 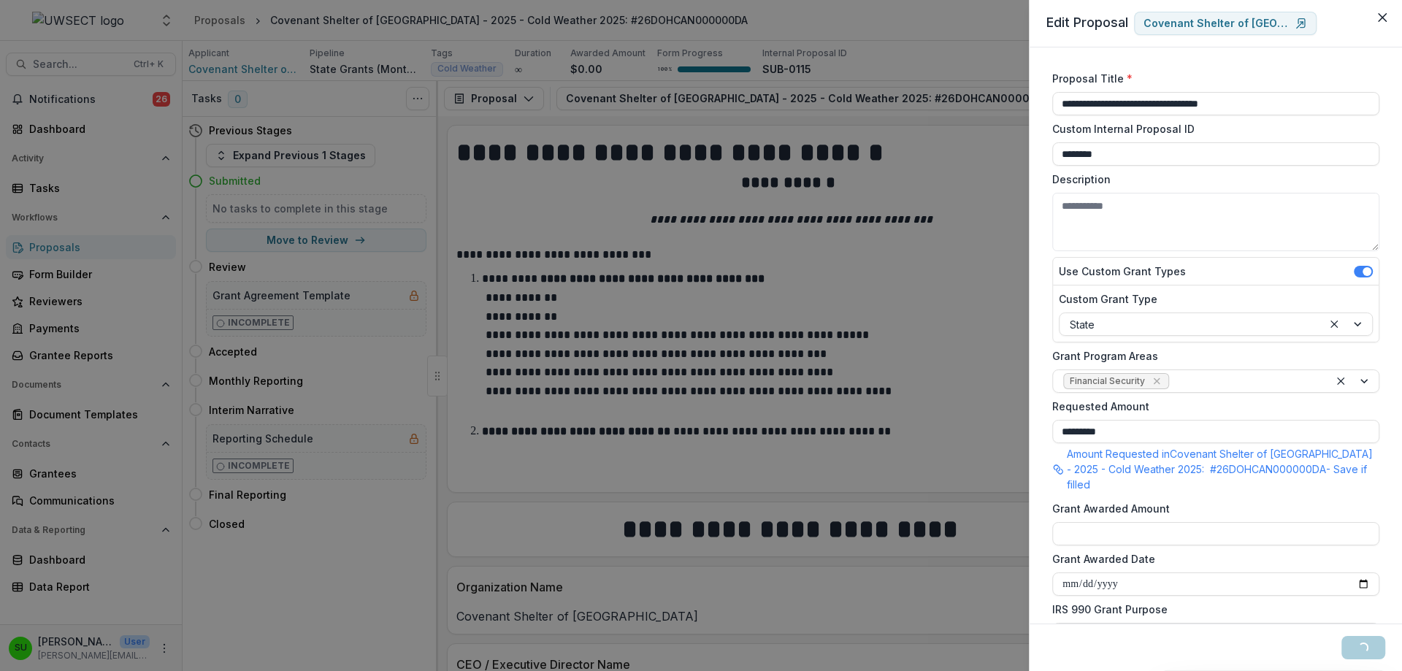 I want to click on label: Custom Internal Proposal ID, so click(x=1212, y=129).